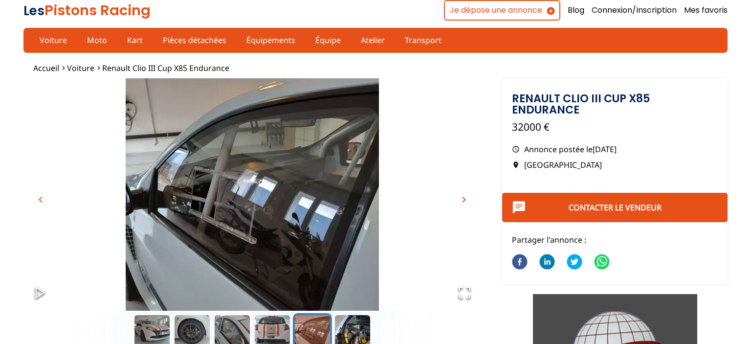 The image size is (751, 344). I want to click on a: Connexion/Inscription, so click(634, 10).